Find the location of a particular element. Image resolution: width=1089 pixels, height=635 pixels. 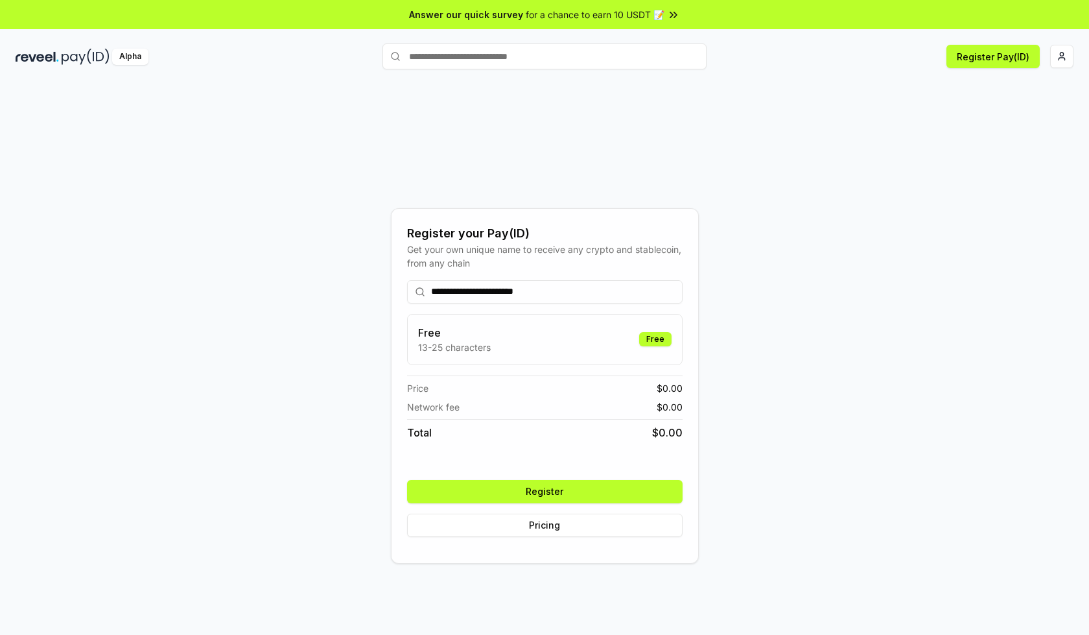

span: Price is located at coordinates (418, 388).